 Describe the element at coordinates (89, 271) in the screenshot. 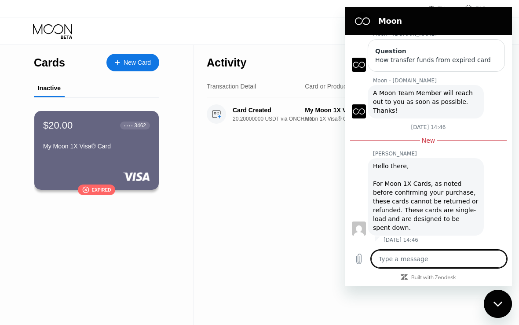

I see `a: Built with Zendesk: Visit the Zendesk website in a new tab` at that location.